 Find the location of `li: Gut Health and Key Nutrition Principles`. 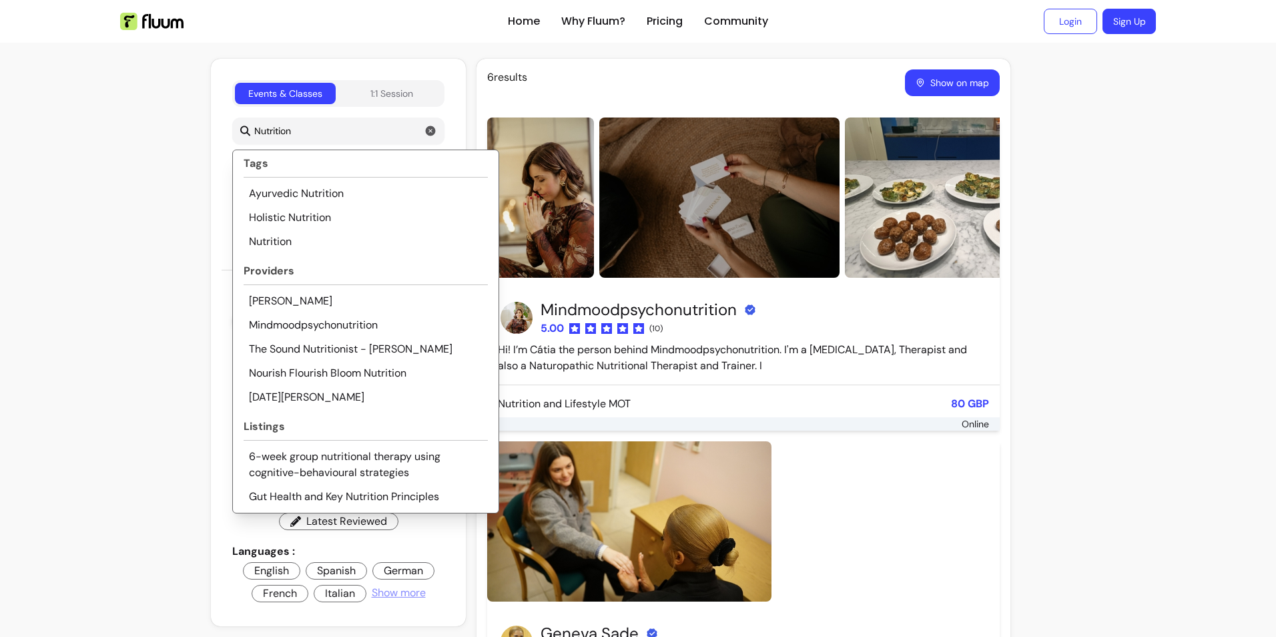

li: Gut Health and Key Nutrition Principles is located at coordinates (366, 497).